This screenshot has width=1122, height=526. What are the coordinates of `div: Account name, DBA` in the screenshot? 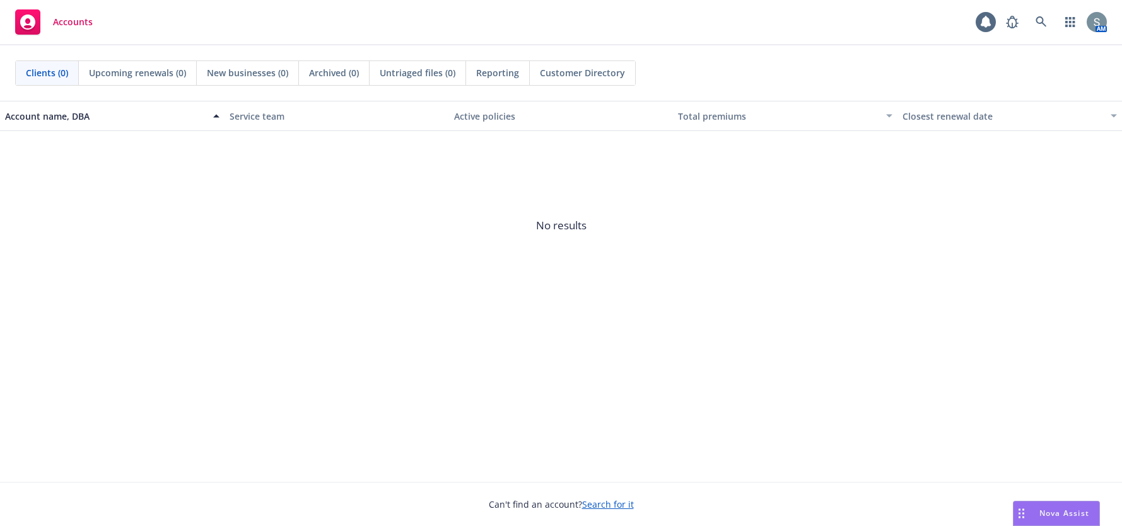 It's located at (105, 116).